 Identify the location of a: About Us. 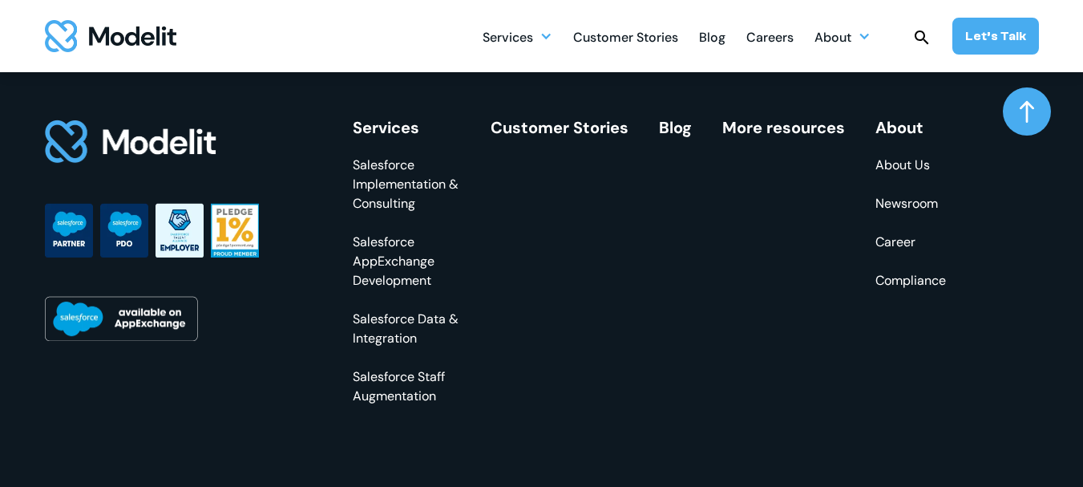
(911, 165).